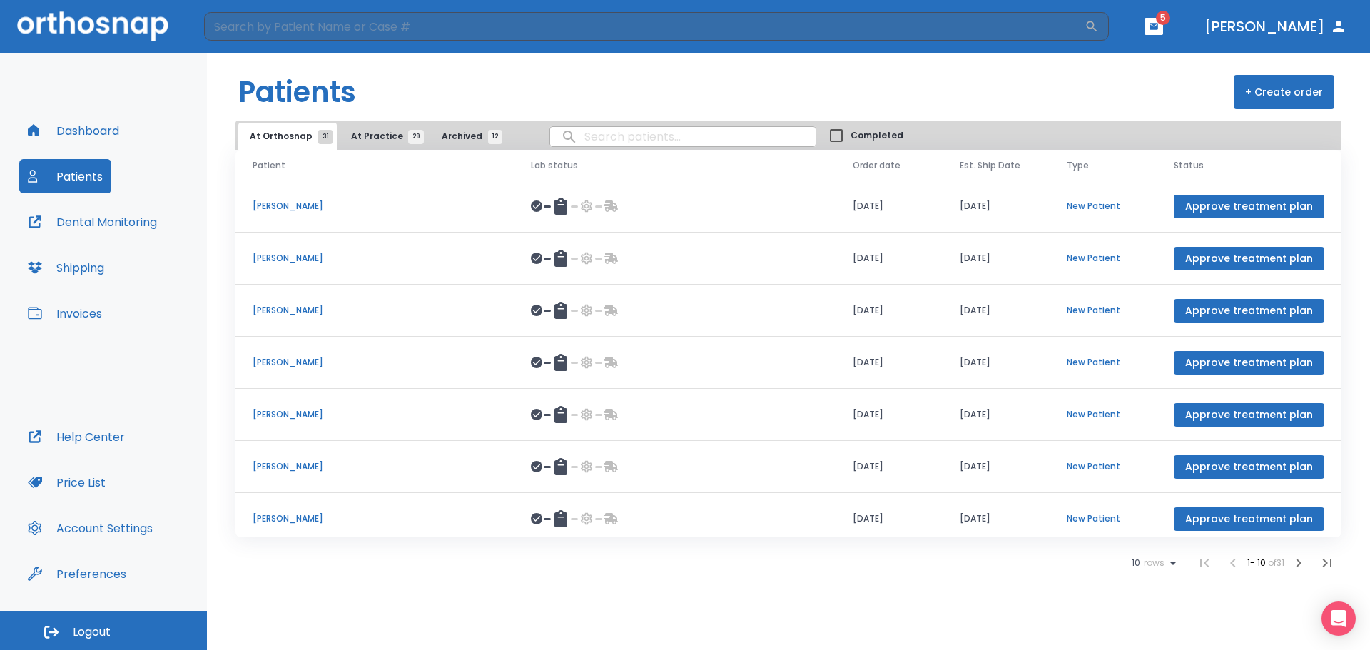  Describe the element at coordinates (93, 26) in the screenshot. I see `img: Orthosnap` at that location.